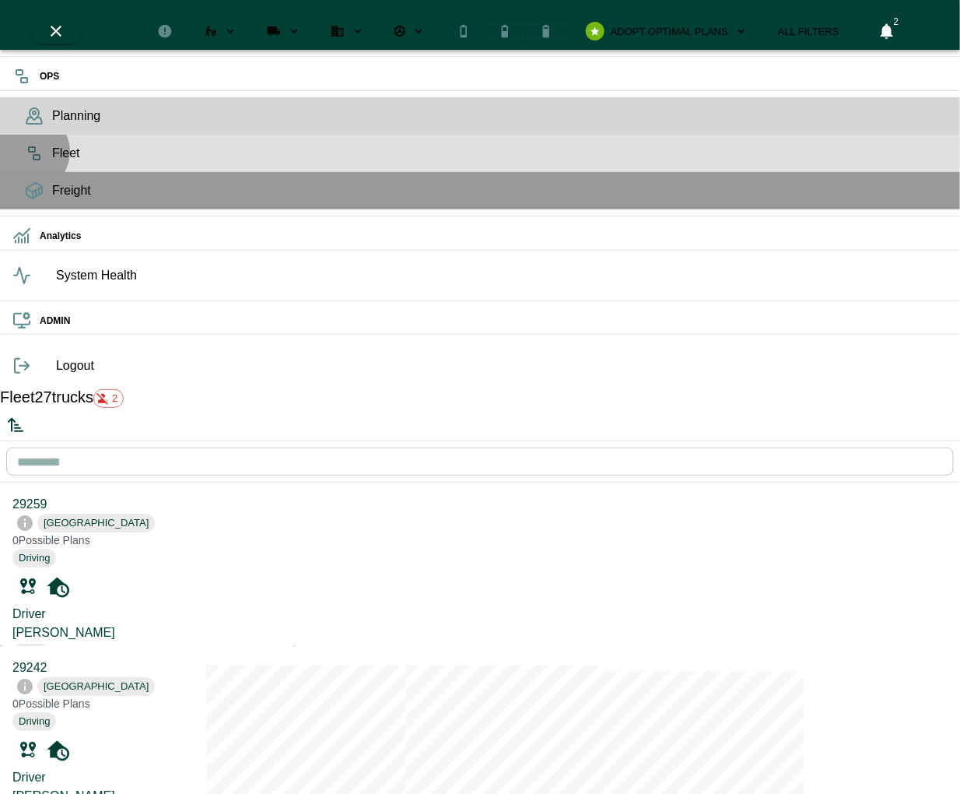 Image resolution: width=960 pixels, height=794 pixels. What do you see at coordinates (112, 31) in the screenshot?
I see `button: menu` at bounding box center [112, 31].